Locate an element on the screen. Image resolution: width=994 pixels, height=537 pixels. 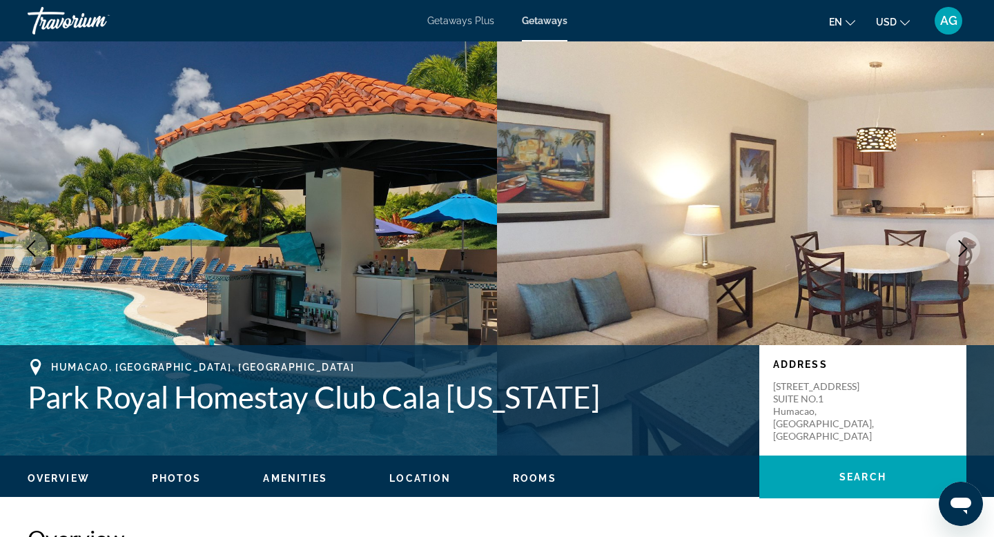
button: User Menu is located at coordinates (948, 21).